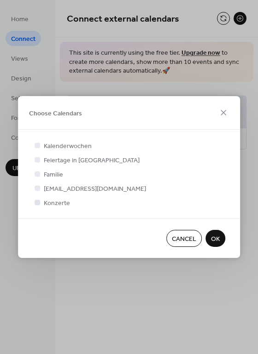  I want to click on span: OK, so click(215, 239).